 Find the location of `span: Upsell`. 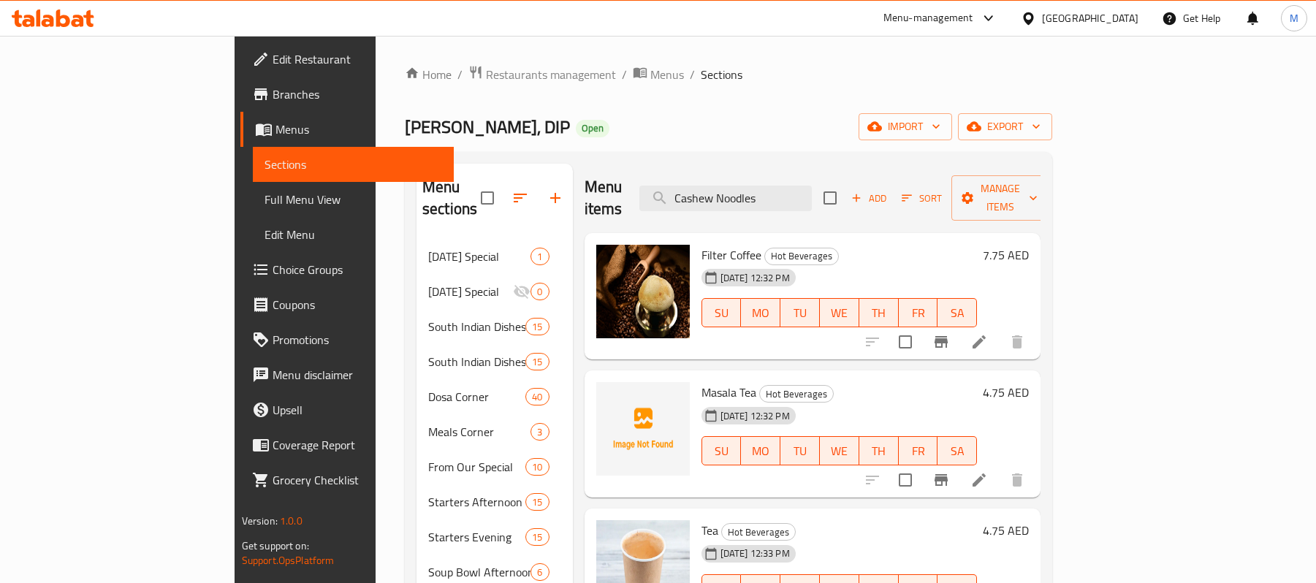

span: Upsell is located at coordinates (357, 410).